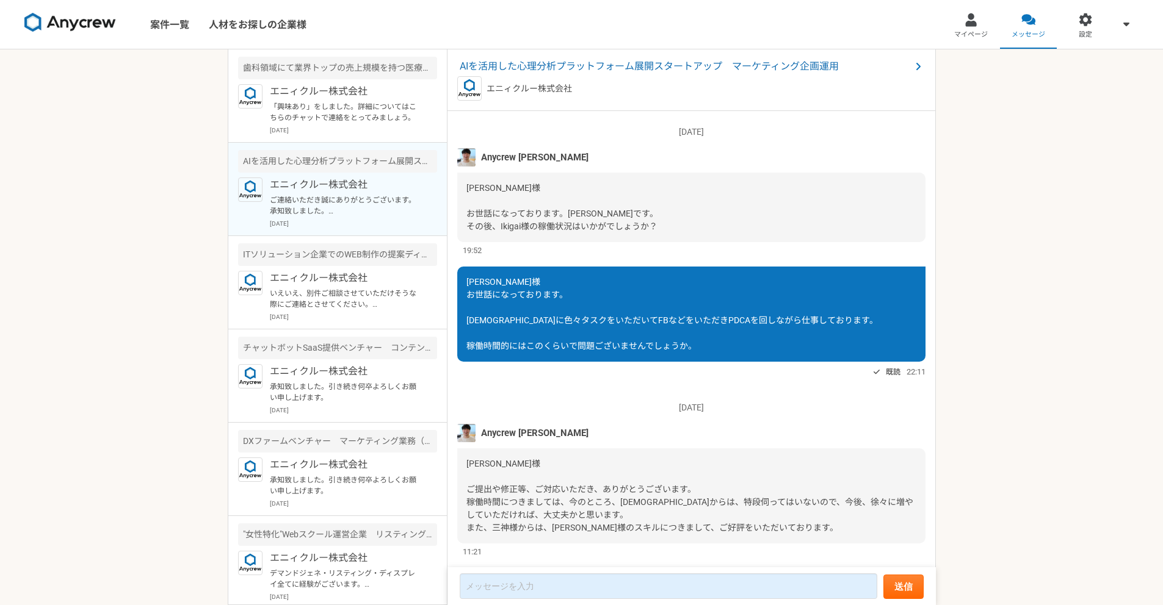 The image size is (1163, 605). I want to click on span: メッセージ, so click(1028, 35).